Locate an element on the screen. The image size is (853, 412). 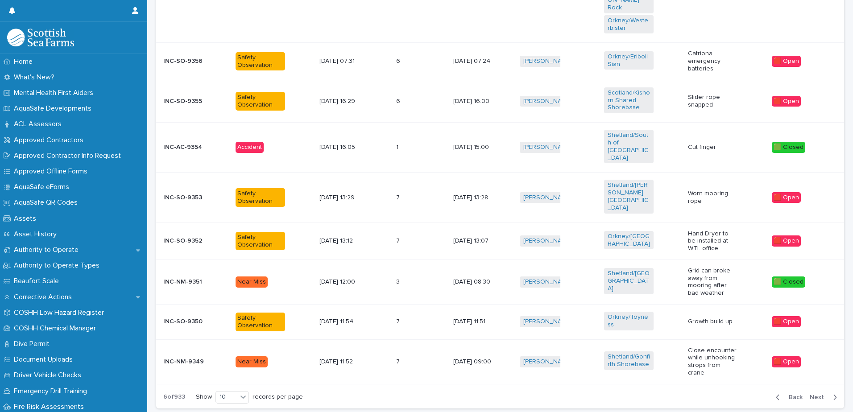
p: COSHH Low Hazard Register is located at coordinates (61, 313).